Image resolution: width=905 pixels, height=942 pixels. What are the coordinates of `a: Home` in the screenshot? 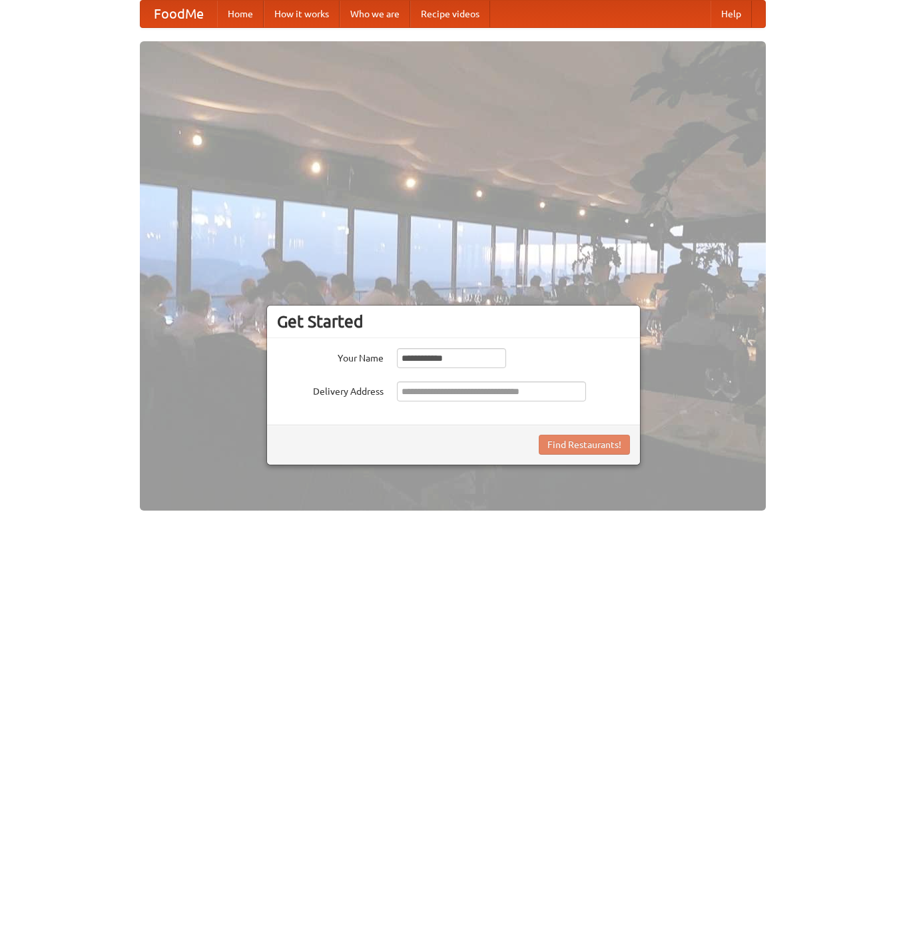 It's located at (240, 14).